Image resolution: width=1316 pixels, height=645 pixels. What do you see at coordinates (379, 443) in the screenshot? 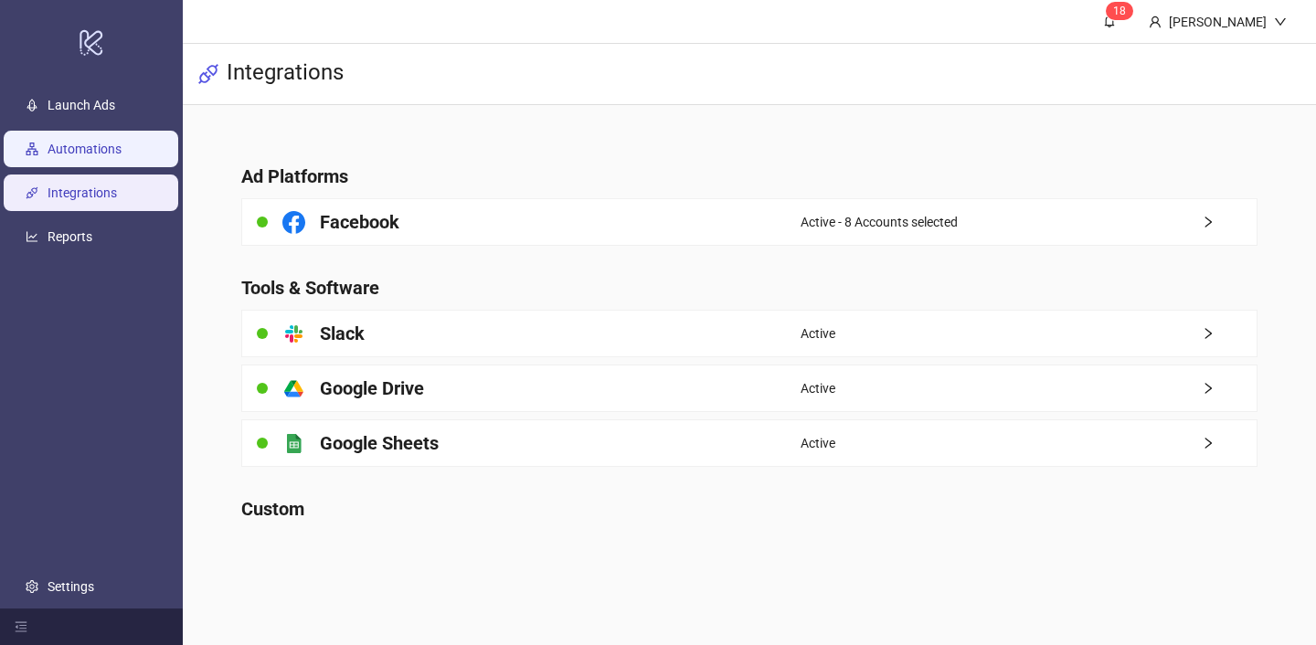
I see `h4: Google Sheets` at bounding box center [379, 443].